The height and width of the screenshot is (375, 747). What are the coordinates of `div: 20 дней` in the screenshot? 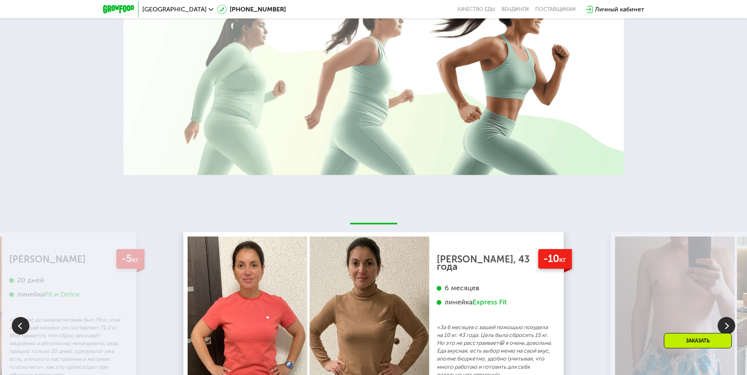 It's located at (67, 280).